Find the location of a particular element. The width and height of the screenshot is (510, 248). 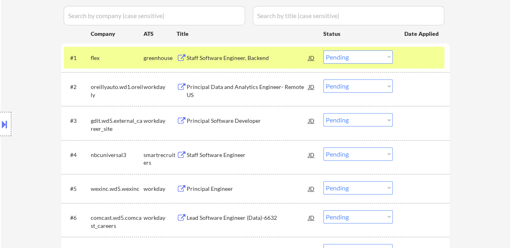

div: Principal Engineer is located at coordinates (248, 189).